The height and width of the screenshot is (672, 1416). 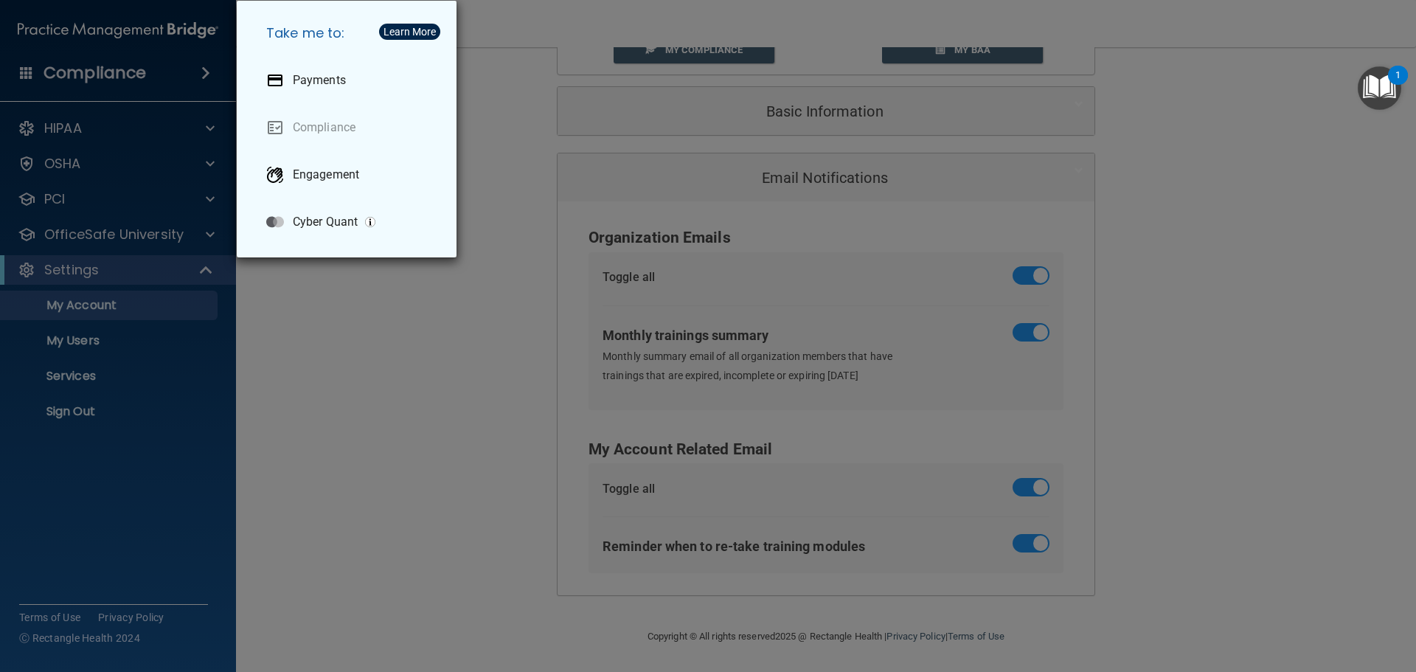 I want to click on a: Payments, so click(x=350, y=80).